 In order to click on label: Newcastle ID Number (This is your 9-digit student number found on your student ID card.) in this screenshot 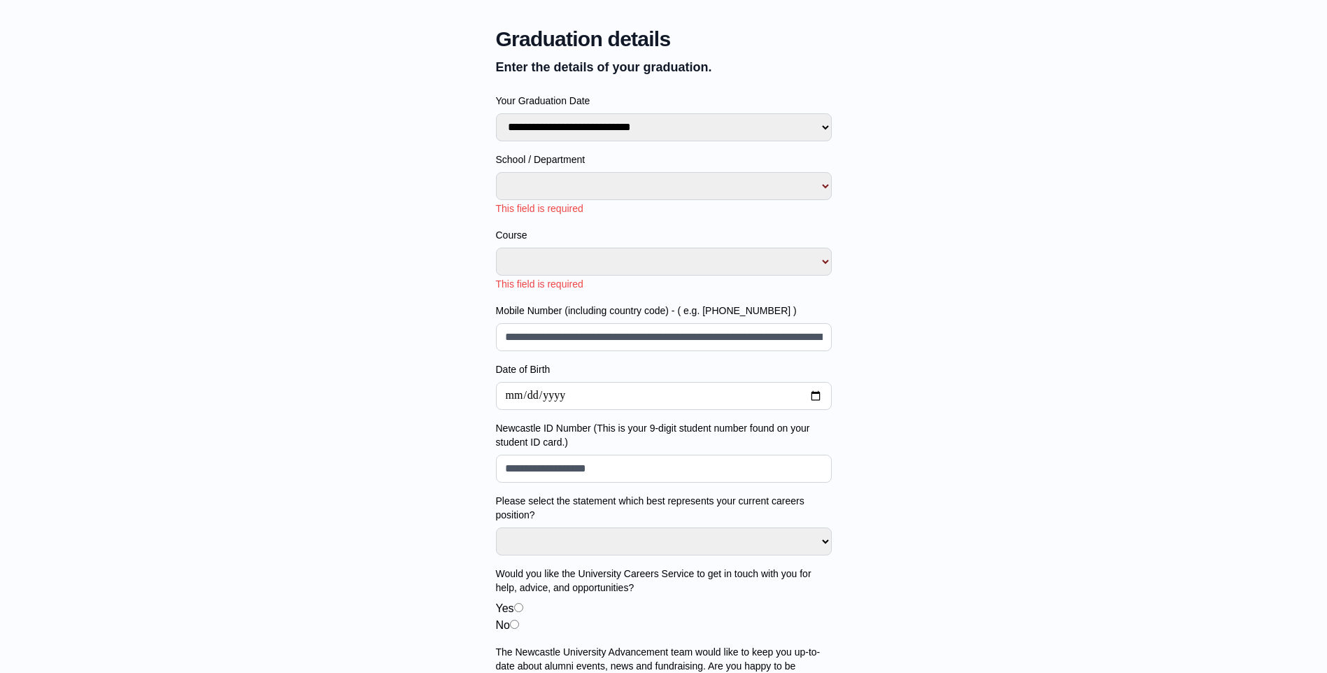, I will do `click(664, 435)`.